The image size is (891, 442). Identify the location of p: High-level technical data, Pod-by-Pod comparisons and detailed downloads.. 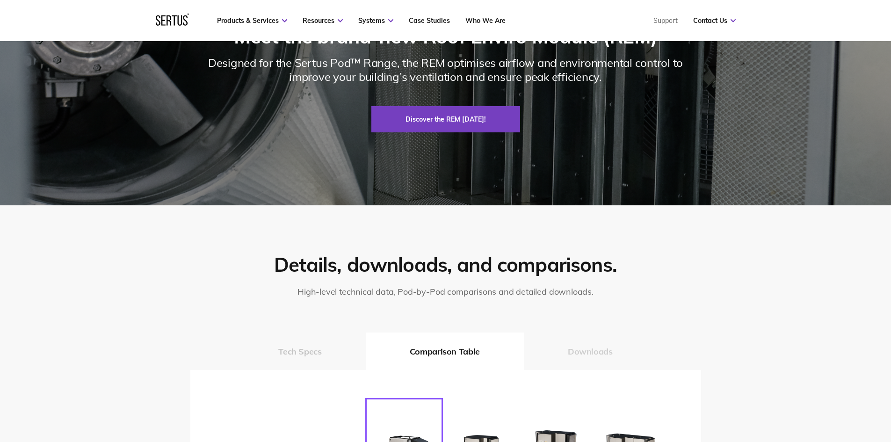
(445, 291).